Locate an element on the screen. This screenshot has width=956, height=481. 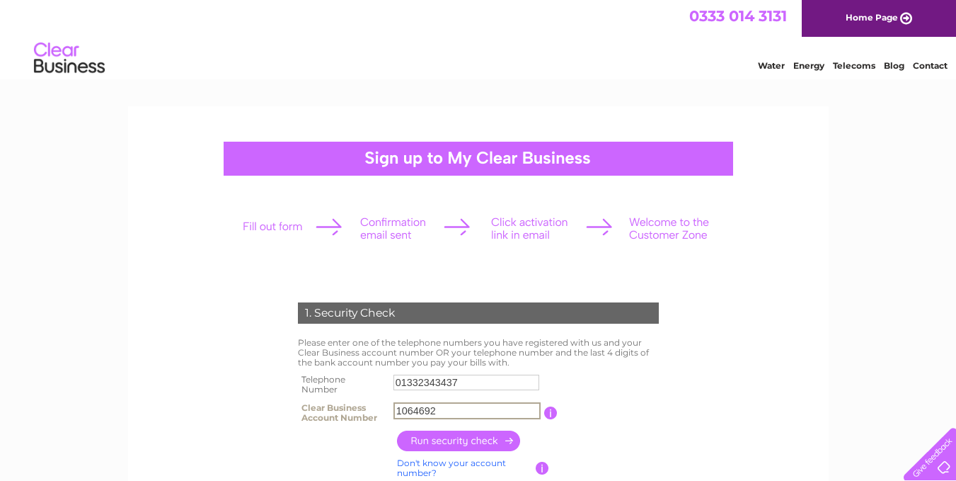
a: Water is located at coordinates (771, 65).